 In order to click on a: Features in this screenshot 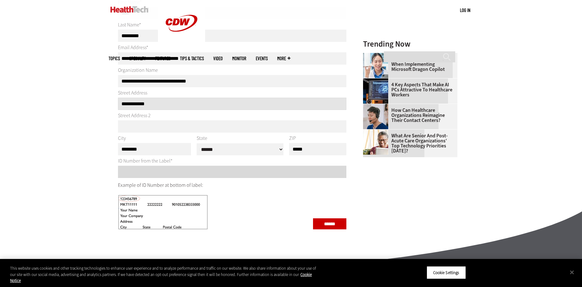, I will do `click(163, 58)`.